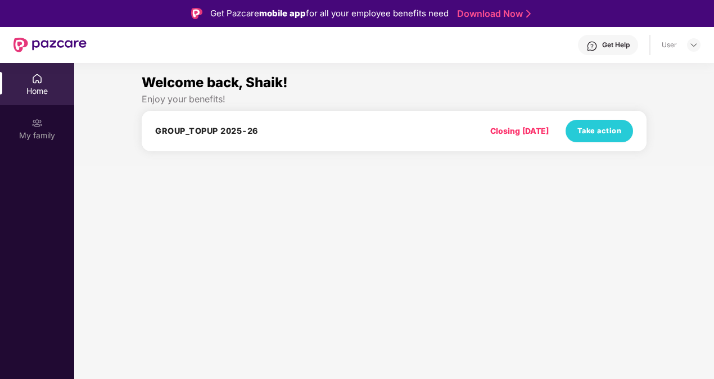 This screenshot has height=379, width=714. I want to click on h4: GROUP_TOPUP 2025-26, so click(206, 131).